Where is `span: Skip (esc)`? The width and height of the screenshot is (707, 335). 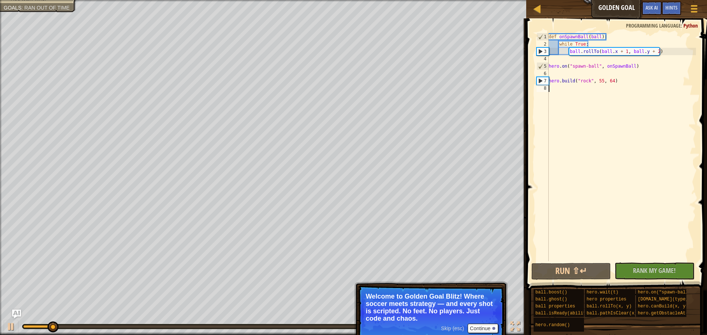
span: Skip (esc) is located at coordinates (452, 329).